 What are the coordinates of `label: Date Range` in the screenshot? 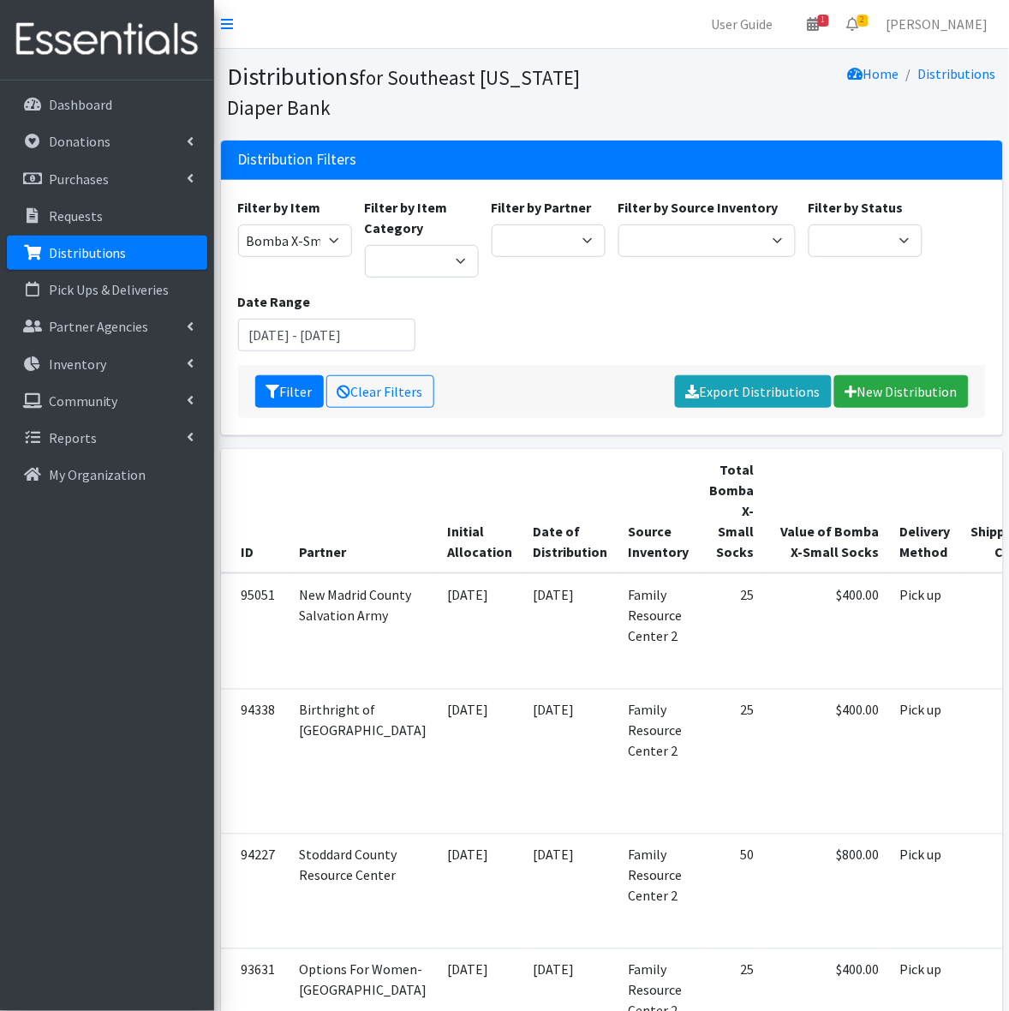 It's located at (274, 302).